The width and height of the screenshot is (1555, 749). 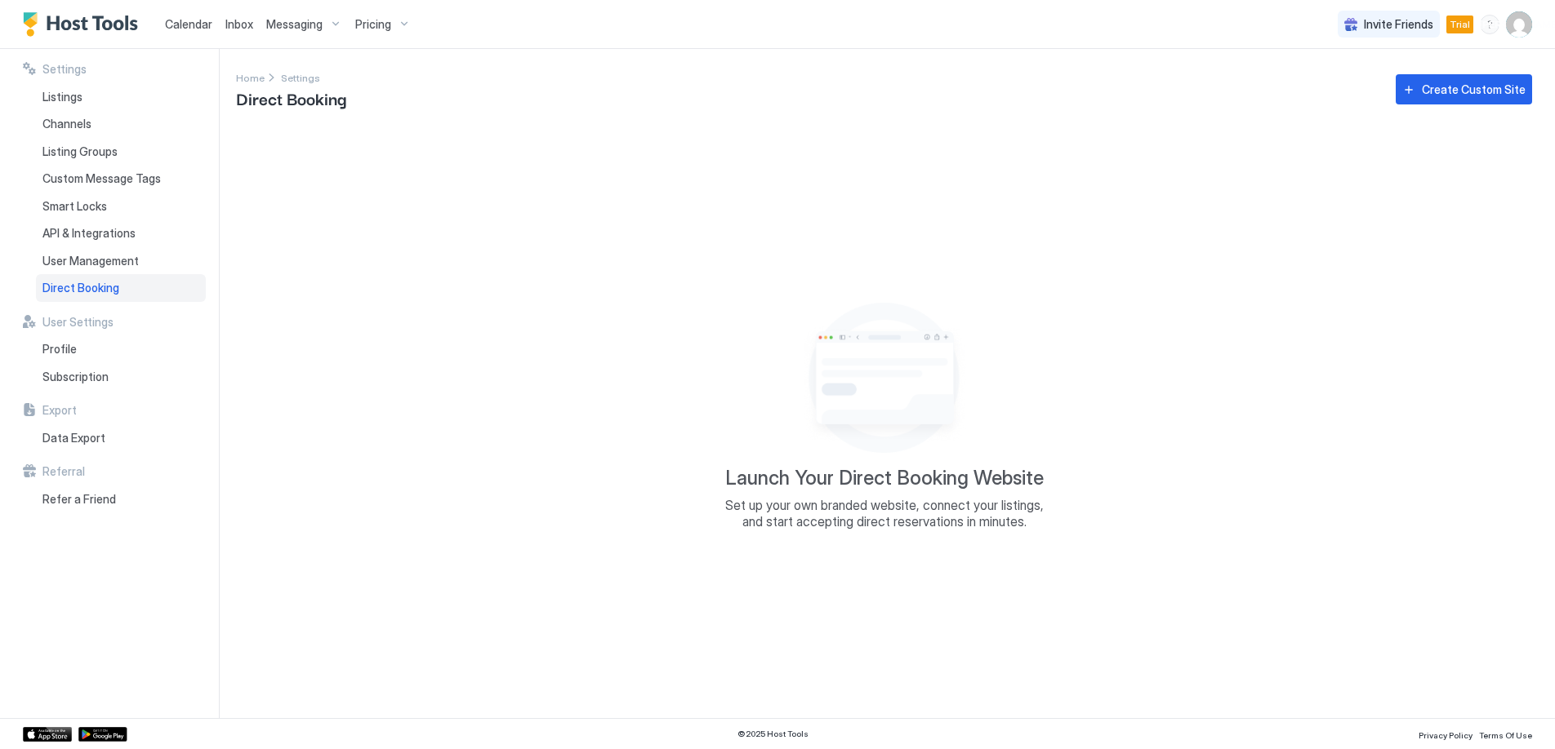 What do you see at coordinates (103, 735) in the screenshot?
I see `div: Google Play Store` at bounding box center [103, 735].